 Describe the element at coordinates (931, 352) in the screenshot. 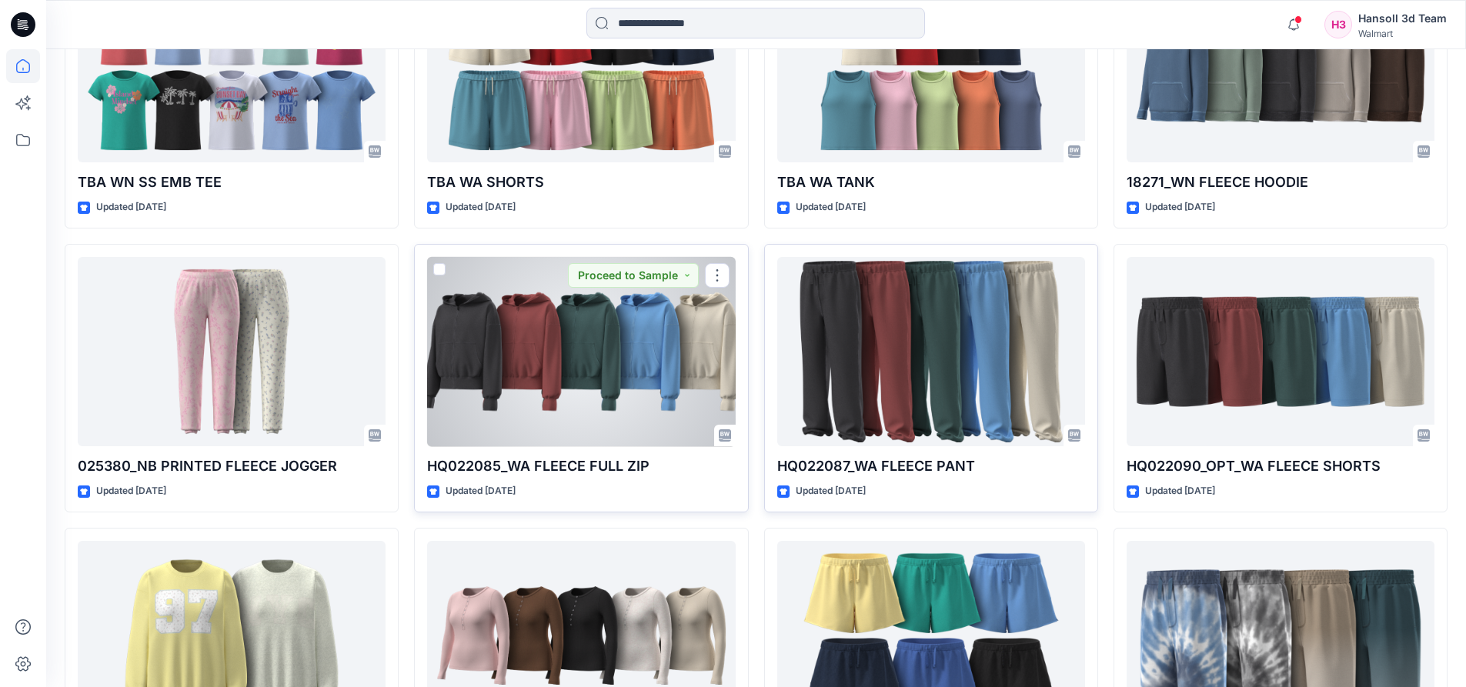

I see `a: HQ022087_WA FLEECE PANT` at that location.